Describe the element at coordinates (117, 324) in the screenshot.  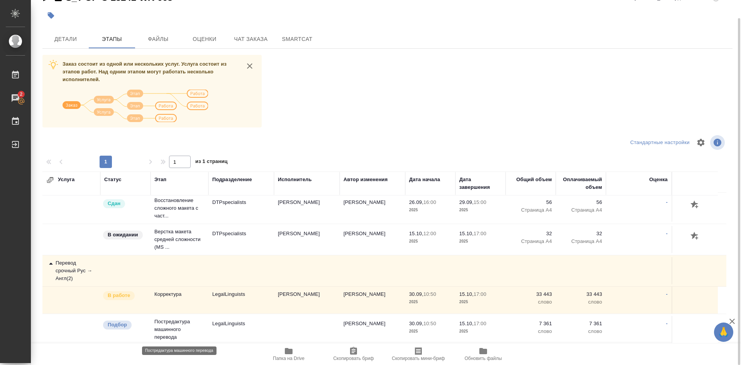
I see `p: Подбор` at that location.